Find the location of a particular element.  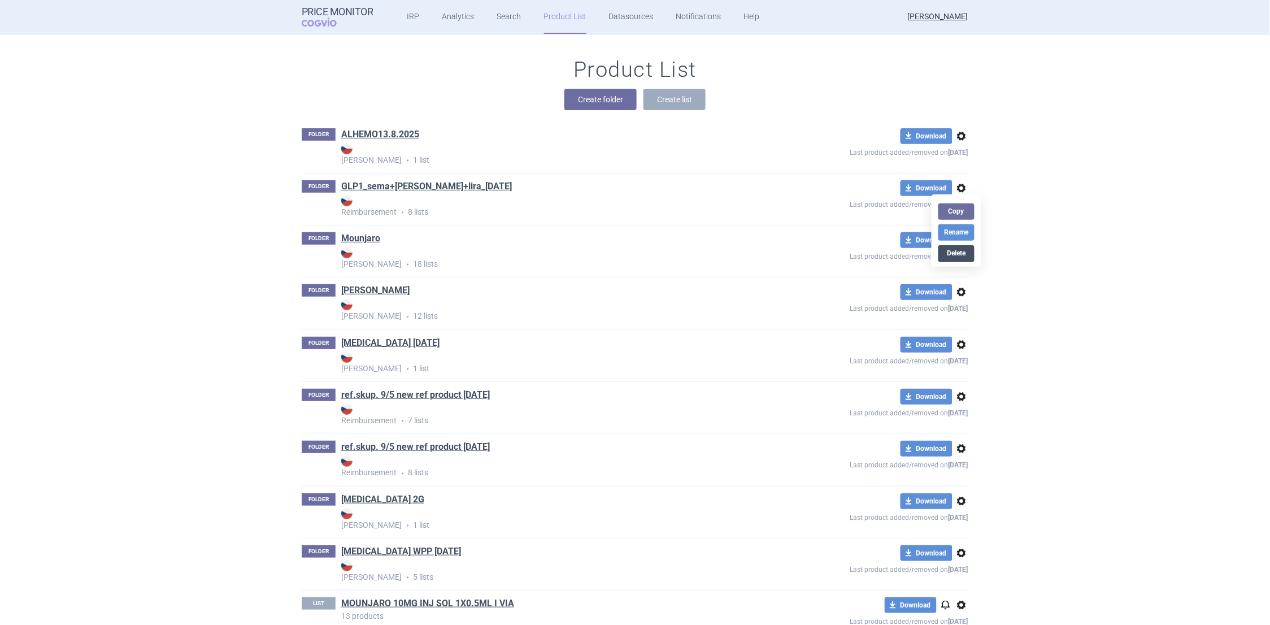

button: Copy is located at coordinates (956, 211).